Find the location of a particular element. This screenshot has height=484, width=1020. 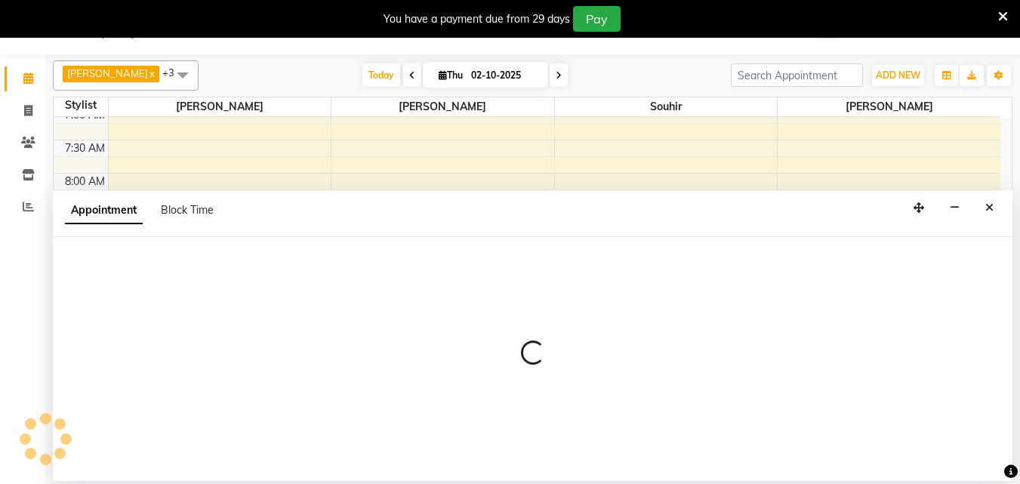

span: Today is located at coordinates (381, 75).